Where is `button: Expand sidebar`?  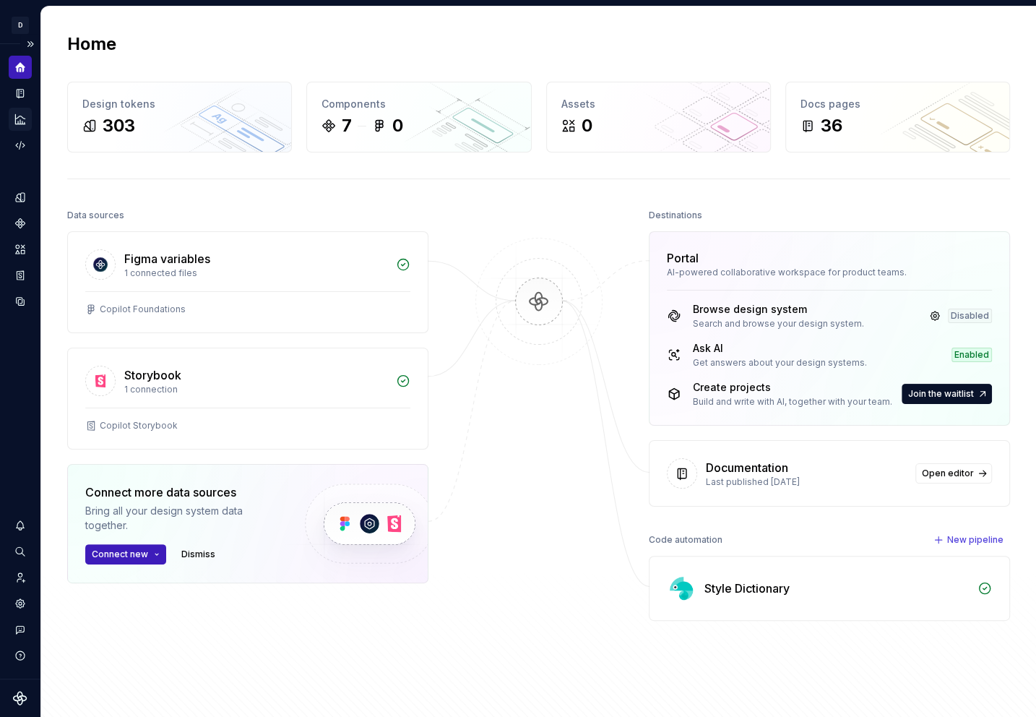 button: Expand sidebar is located at coordinates (30, 44).